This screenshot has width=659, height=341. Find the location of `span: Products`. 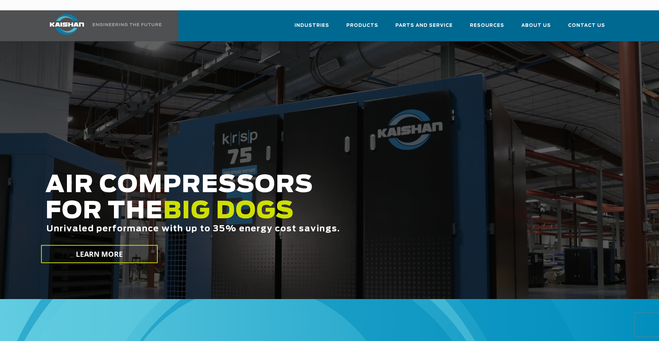

span: Products is located at coordinates (362, 25).